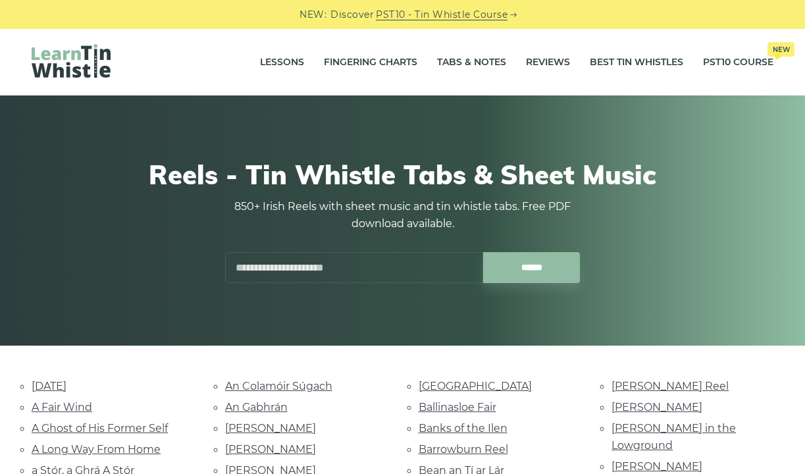 The image size is (805, 474). Describe the element at coordinates (781, 49) in the screenshot. I see `span: New` at that location.